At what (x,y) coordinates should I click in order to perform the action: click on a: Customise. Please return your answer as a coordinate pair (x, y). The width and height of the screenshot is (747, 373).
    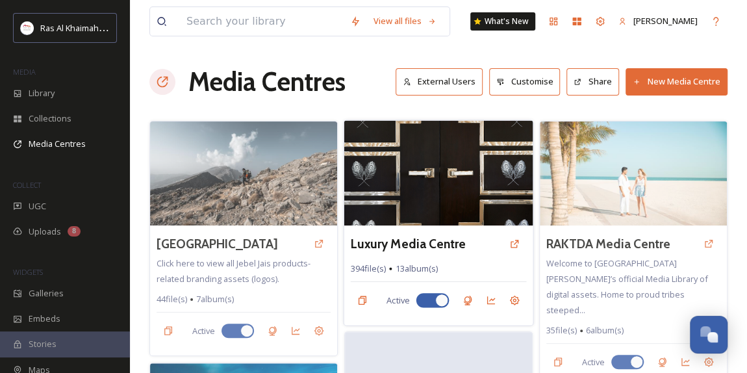
    Looking at the image, I should click on (528, 81).